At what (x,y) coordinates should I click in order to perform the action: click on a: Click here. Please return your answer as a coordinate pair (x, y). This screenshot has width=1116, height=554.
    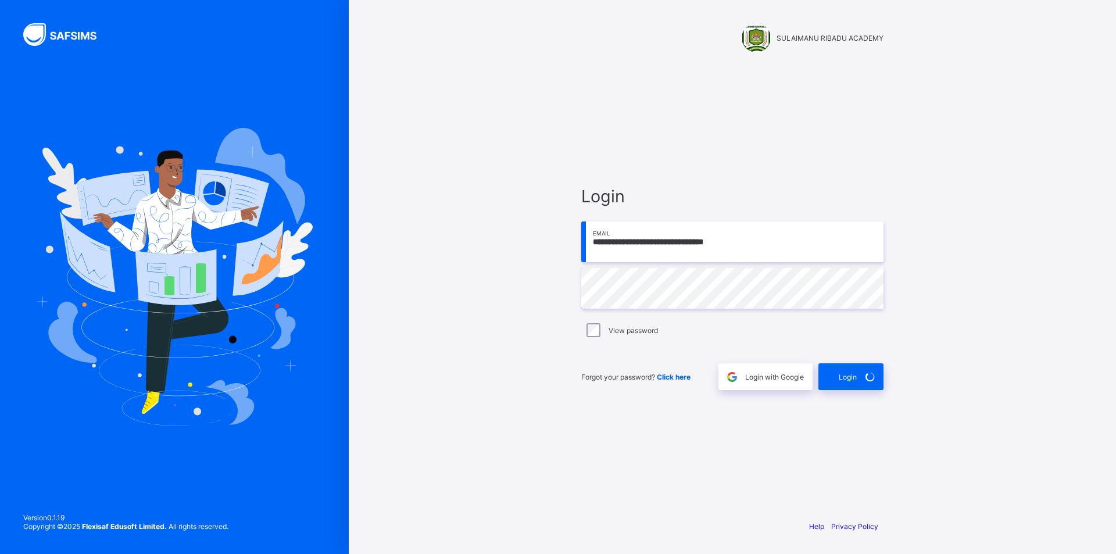
    Looking at the image, I should click on (674, 377).